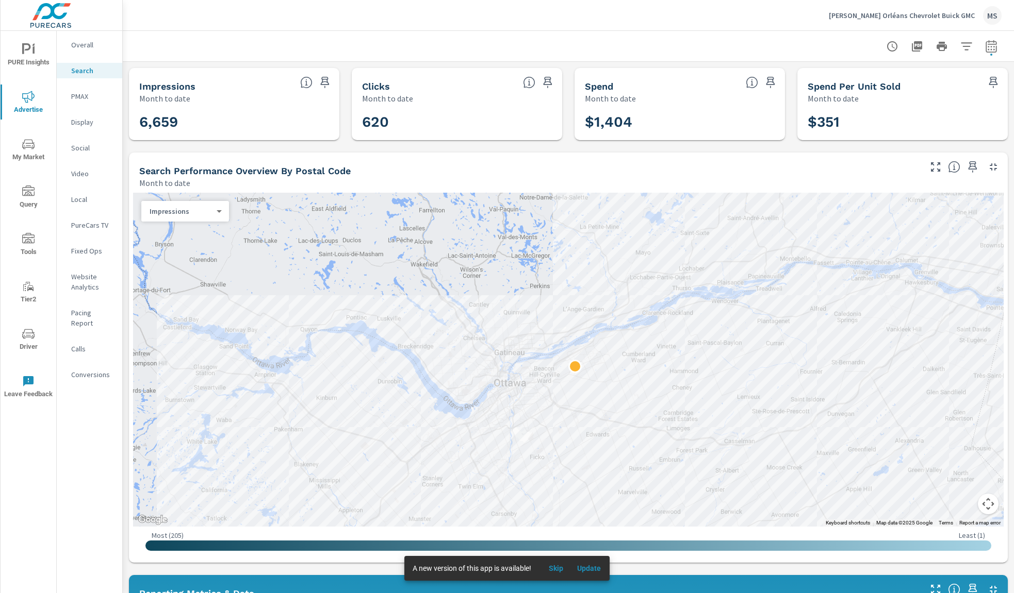  Describe the element at coordinates (376, 86) in the screenshot. I see `h5: Clicks` at that location.